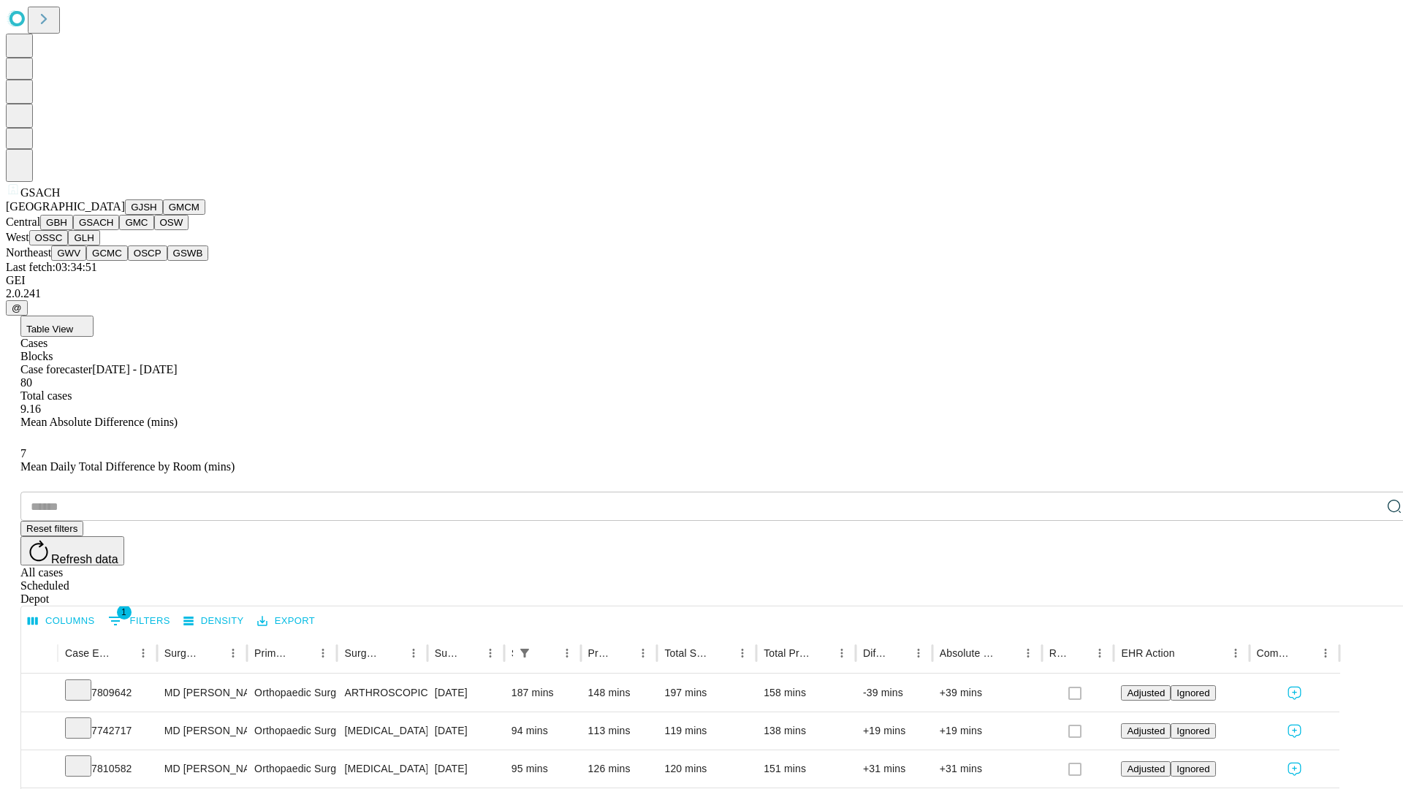 The height and width of the screenshot is (789, 1403). I want to click on span: Refresh data, so click(85, 559).